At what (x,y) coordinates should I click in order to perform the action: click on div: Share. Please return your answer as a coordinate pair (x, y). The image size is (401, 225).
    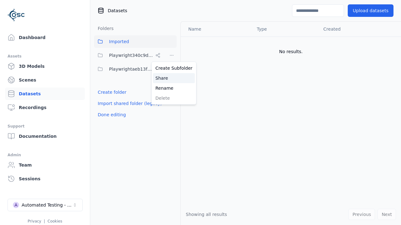
    Looking at the image, I should click on (174, 78).